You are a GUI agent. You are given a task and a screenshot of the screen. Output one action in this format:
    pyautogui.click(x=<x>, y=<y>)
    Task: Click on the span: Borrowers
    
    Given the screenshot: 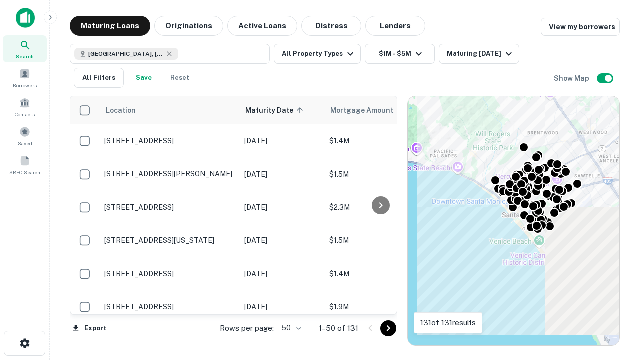 What is the action you would take?
    pyautogui.click(x=25, y=85)
    